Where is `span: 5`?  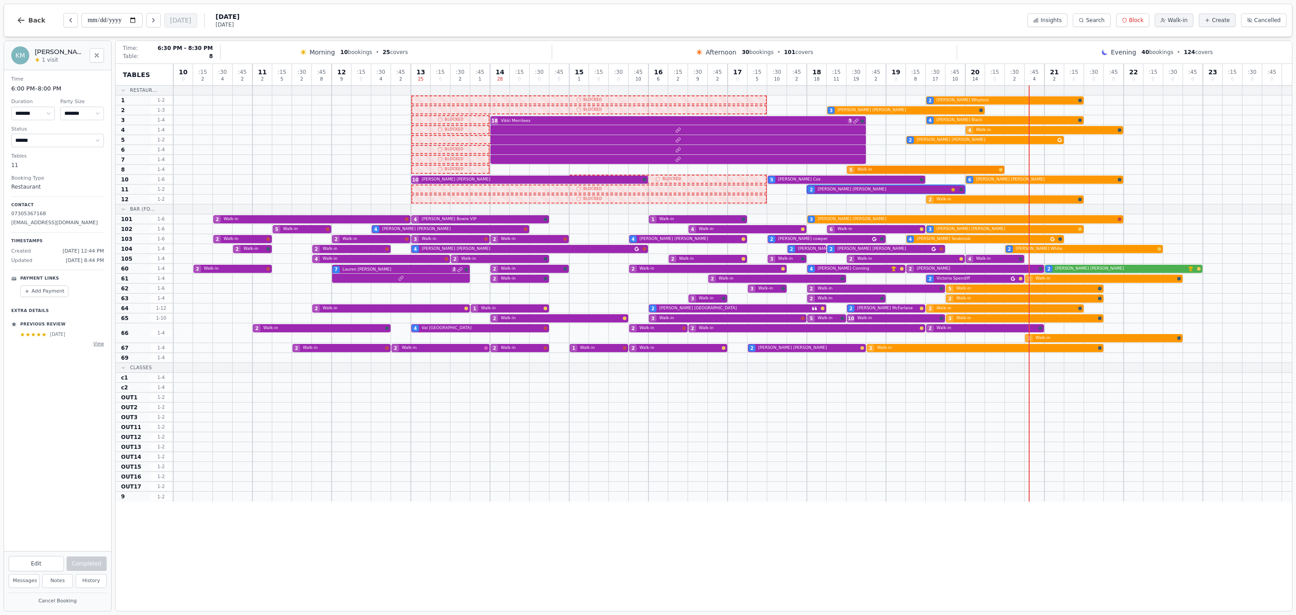 span: 5 is located at coordinates (277, 229).